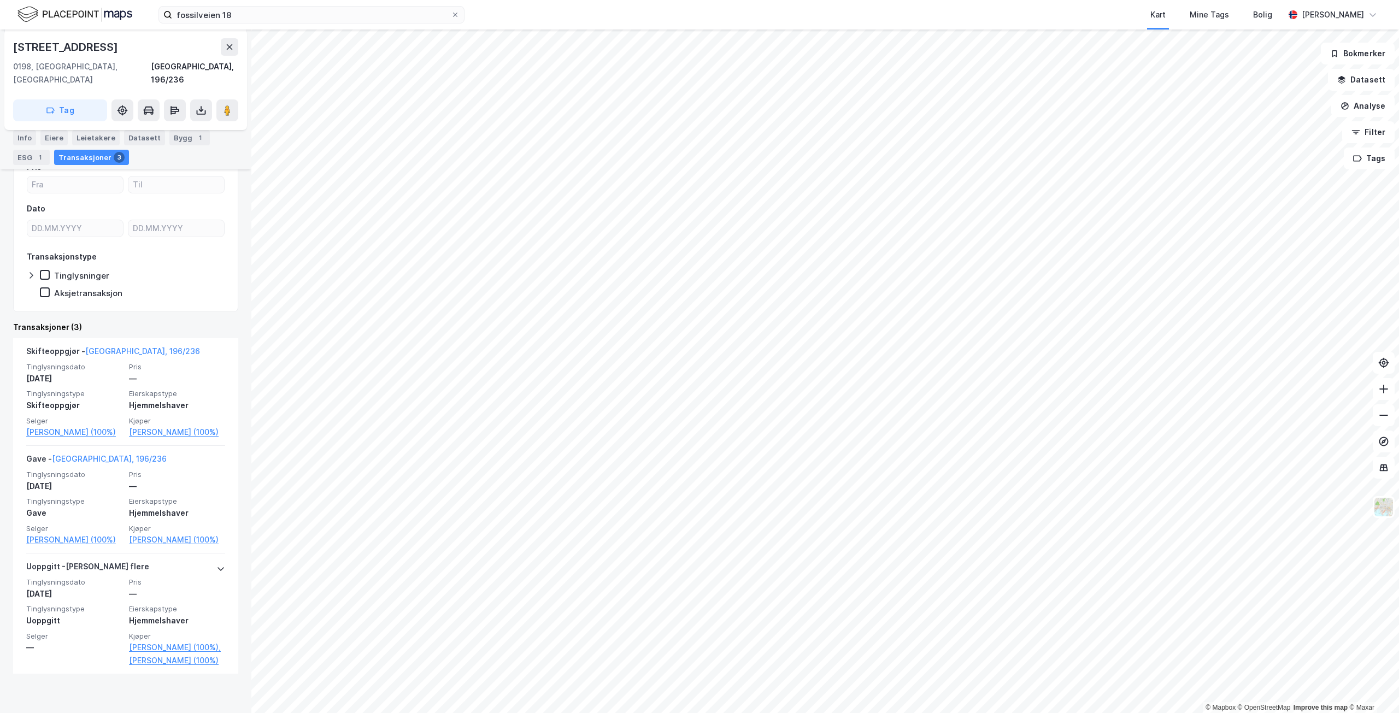 This screenshot has height=713, width=1399. I want to click on button: Tags, so click(1369, 158).